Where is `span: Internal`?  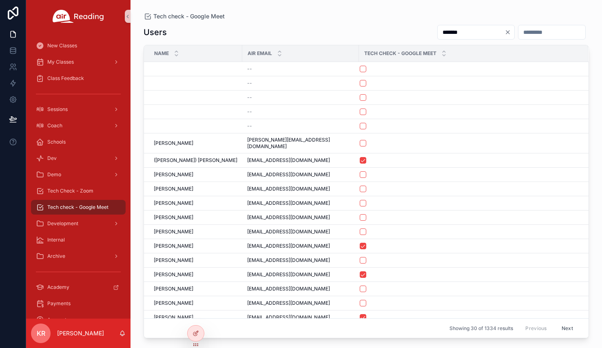 span: Internal is located at coordinates (56, 240).